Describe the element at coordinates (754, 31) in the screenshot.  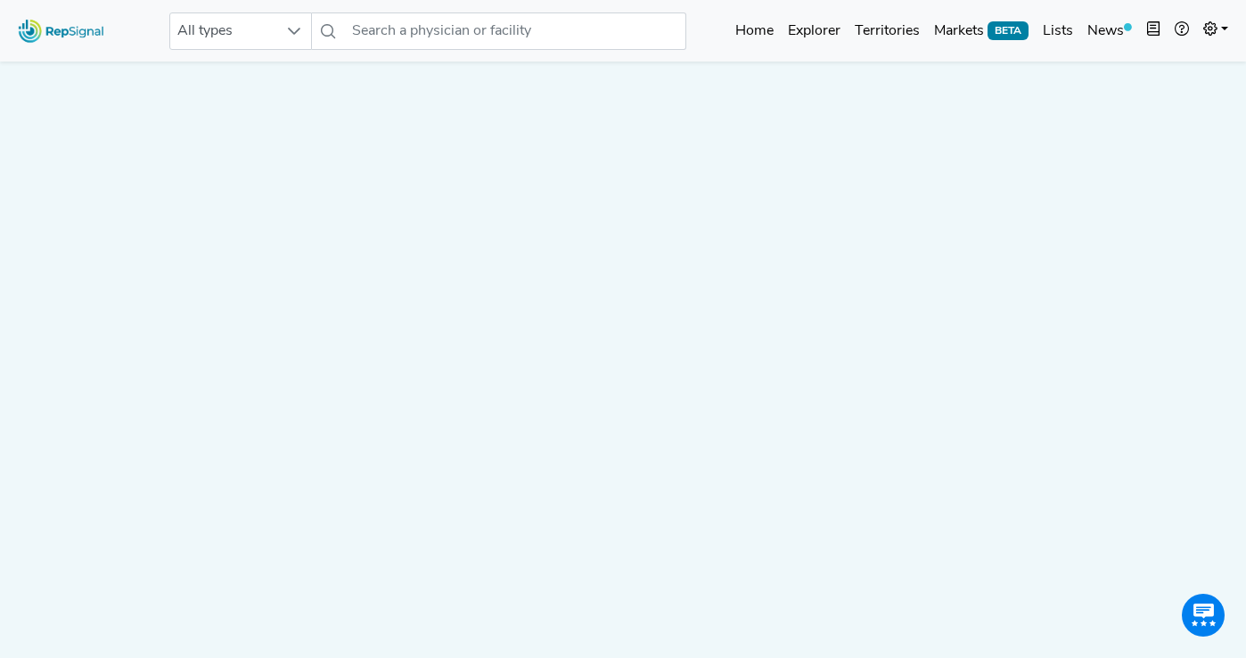
I see `a: Home` at that location.